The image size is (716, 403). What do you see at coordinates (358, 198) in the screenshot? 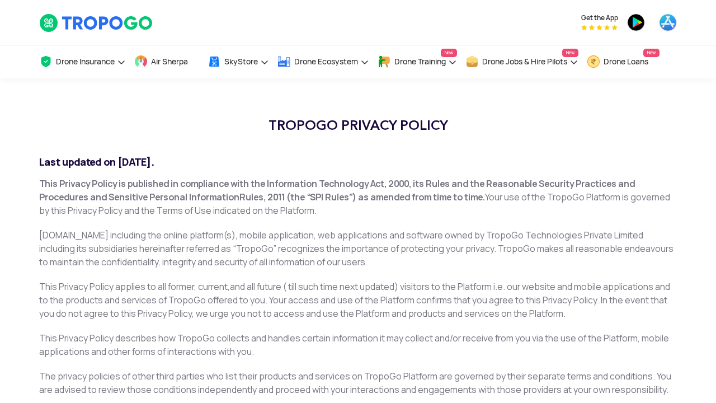
I see `p: Your use of the TropoGo Platform is governed by this Privacy Policy and the Terms of Use indicate...` at bounding box center [358, 198].